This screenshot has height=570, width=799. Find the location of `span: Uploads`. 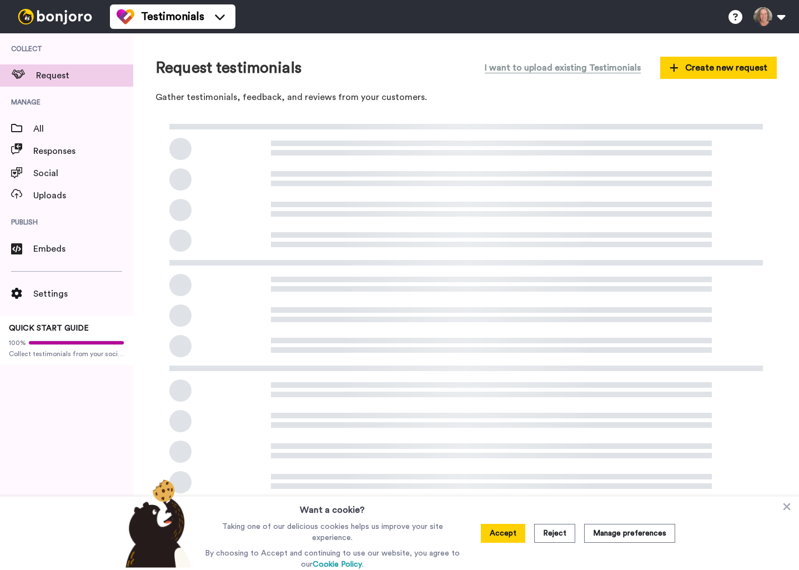

span: Uploads is located at coordinates (83, 196).